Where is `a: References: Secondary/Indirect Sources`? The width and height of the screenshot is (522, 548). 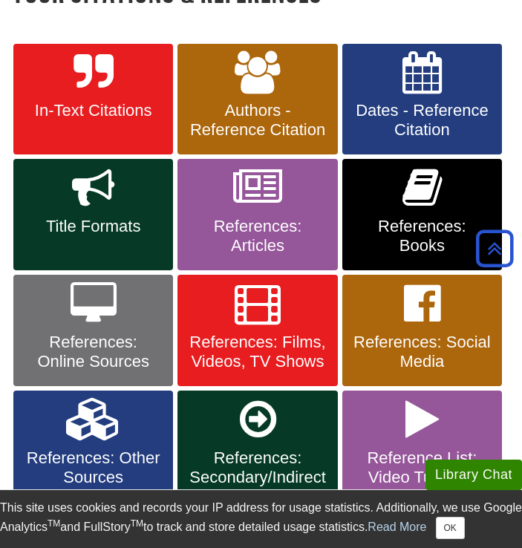
a: References: Secondary/Indirect Sources is located at coordinates (257, 456).